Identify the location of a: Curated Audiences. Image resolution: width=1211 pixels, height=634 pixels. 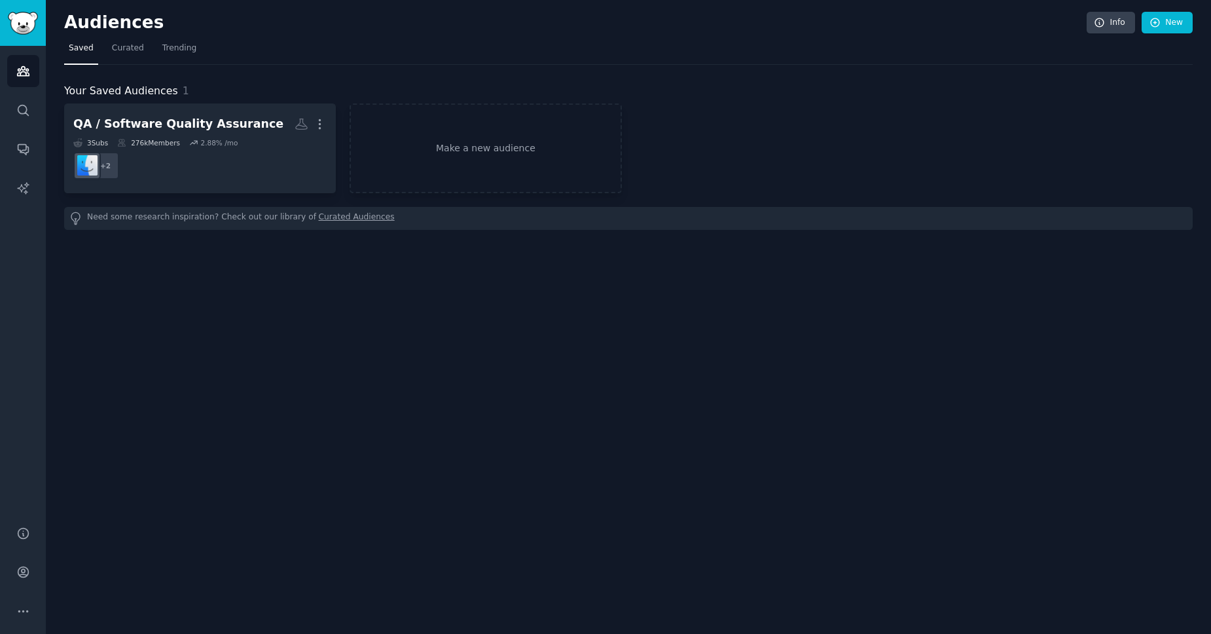
(357, 218).